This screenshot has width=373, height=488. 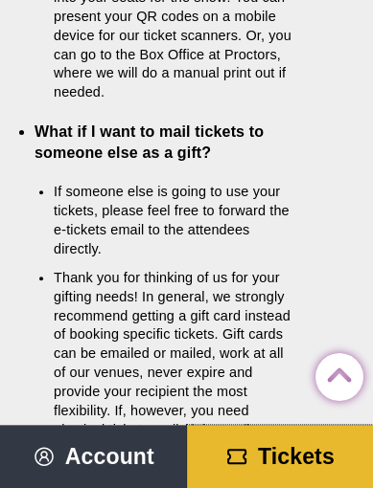 I want to click on span: Account, so click(x=109, y=457).